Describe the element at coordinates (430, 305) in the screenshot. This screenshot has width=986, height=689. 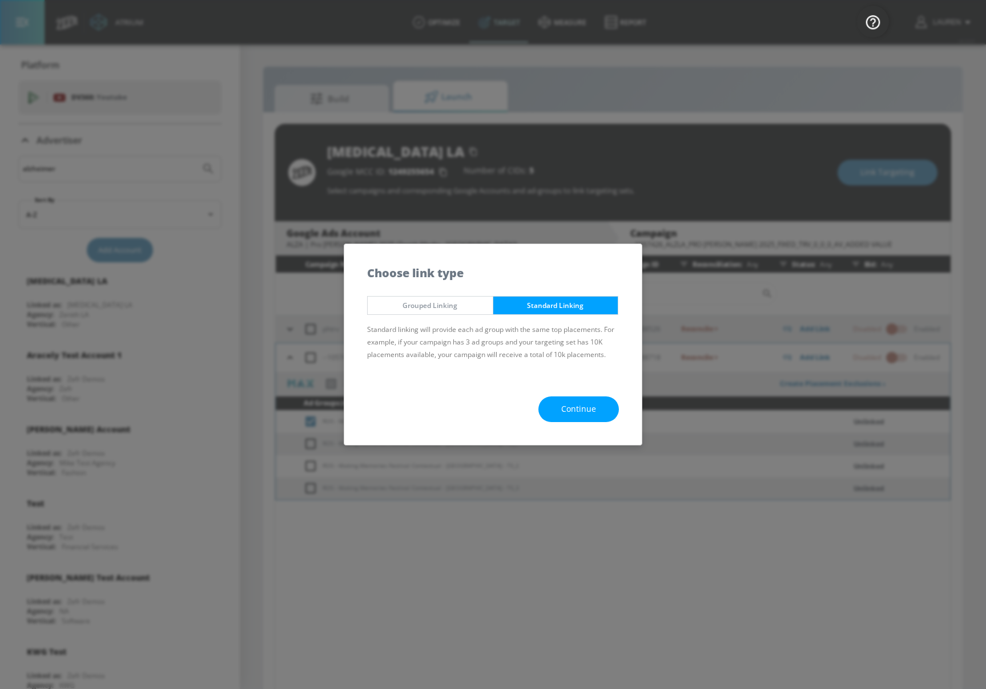
I see `span: Grouped Linking` at that location.